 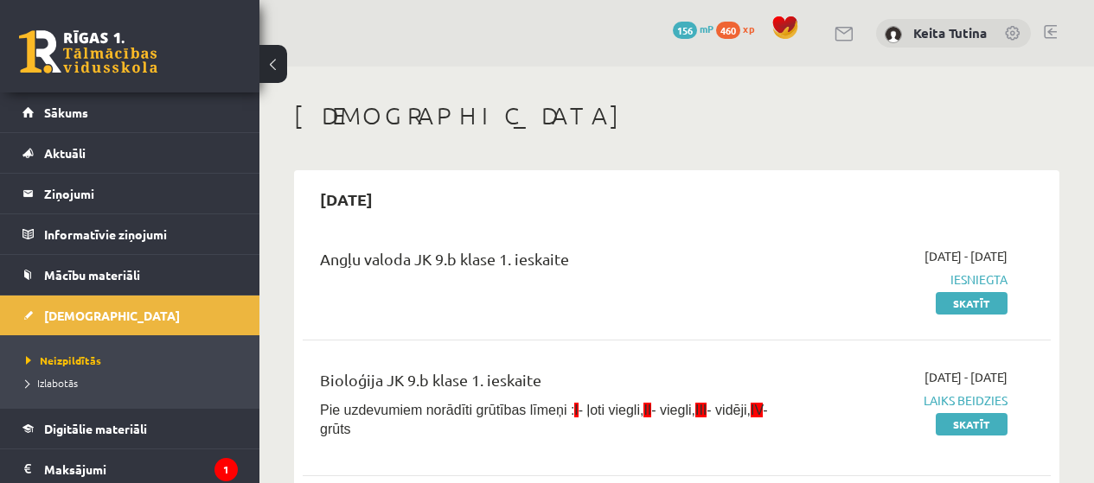 I want to click on div: Bioloģija JK 9.b klase 1. ieskaite, so click(x=545, y=384).